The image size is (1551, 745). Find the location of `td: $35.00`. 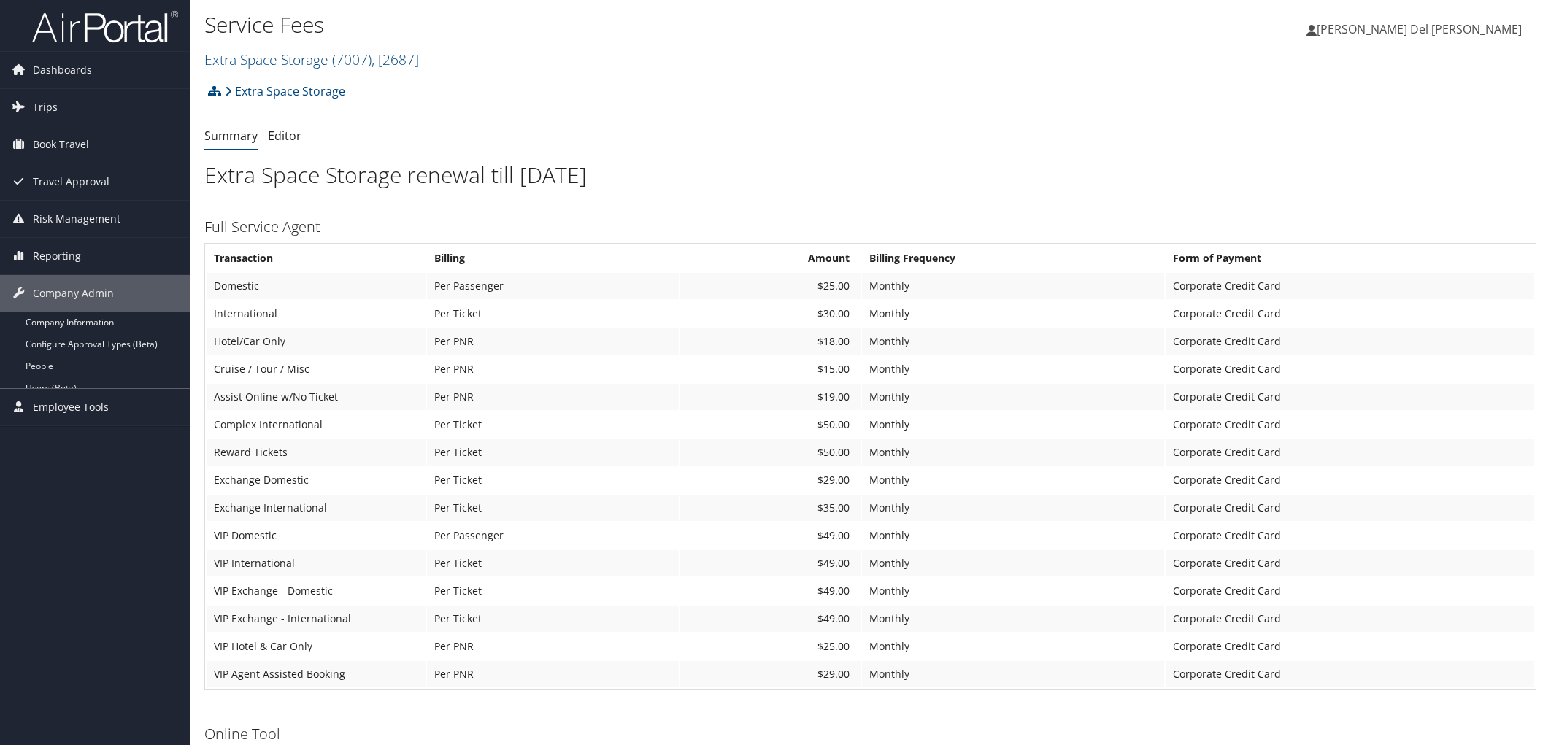

td: $35.00 is located at coordinates (770, 508).